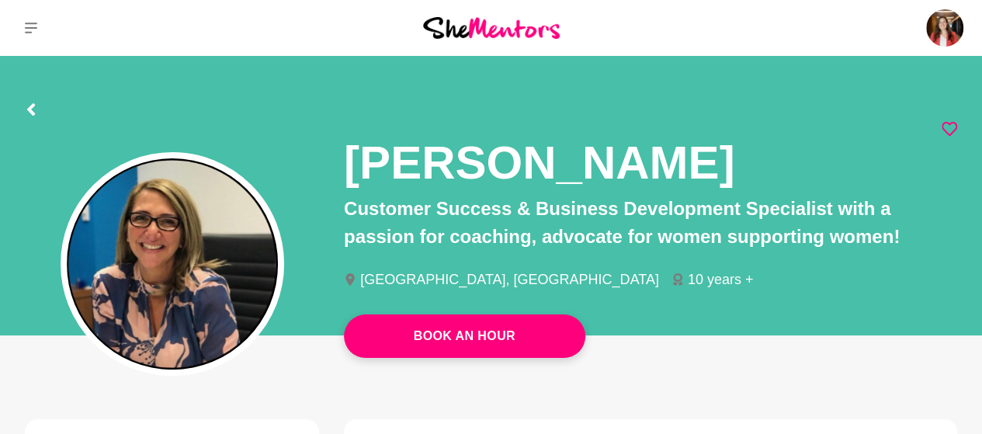 Image resolution: width=982 pixels, height=434 pixels. What do you see at coordinates (650, 223) in the screenshot?
I see `p: Customer Success & Business Development Specialist with a passion for coaching, advocate for wome...` at bounding box center [650, 223].